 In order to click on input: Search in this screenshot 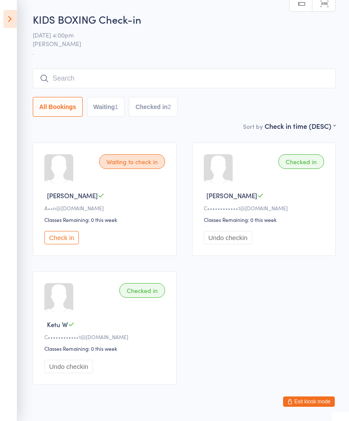, I will do `click(184, 78)`.